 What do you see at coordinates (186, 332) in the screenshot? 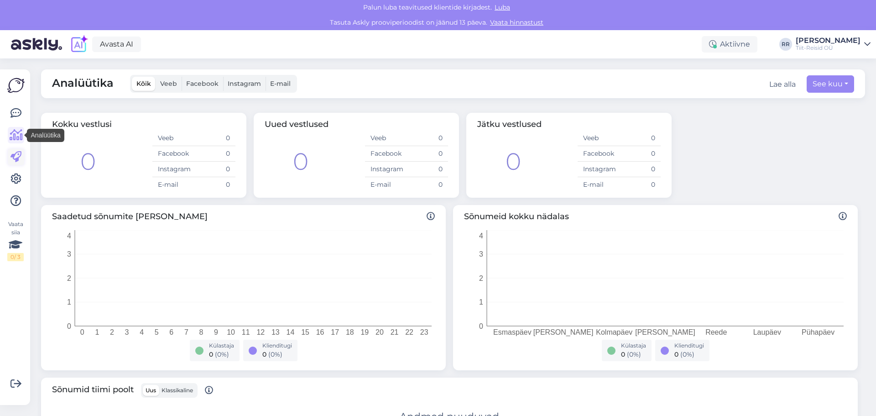
I see `tspan: 7` at bounding box center [186, 332].